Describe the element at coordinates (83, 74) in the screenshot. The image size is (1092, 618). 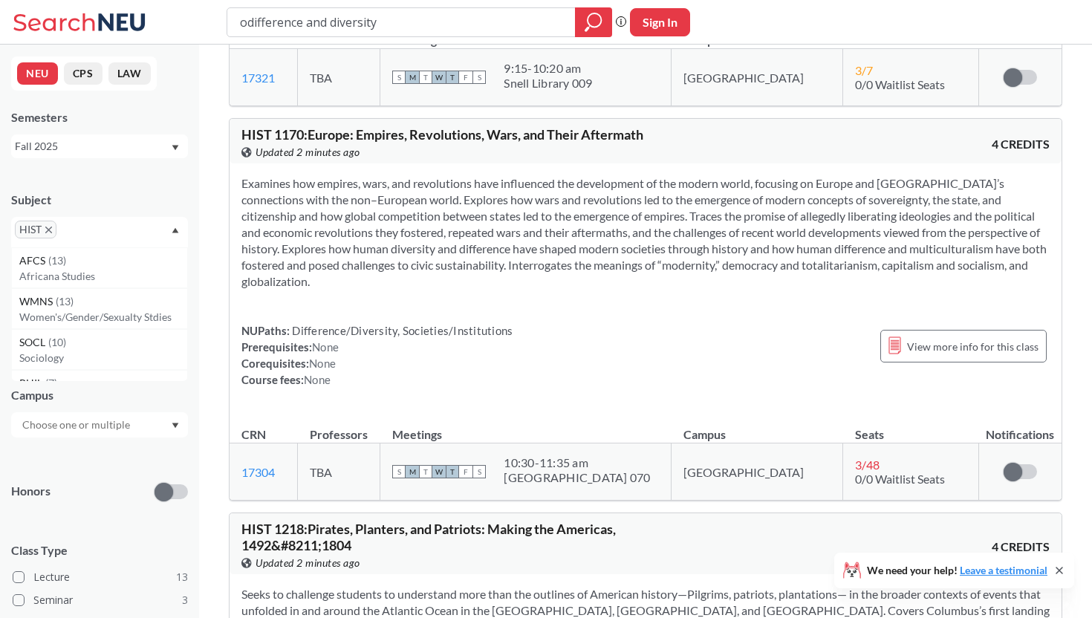
I see `button: CPS` at that location.